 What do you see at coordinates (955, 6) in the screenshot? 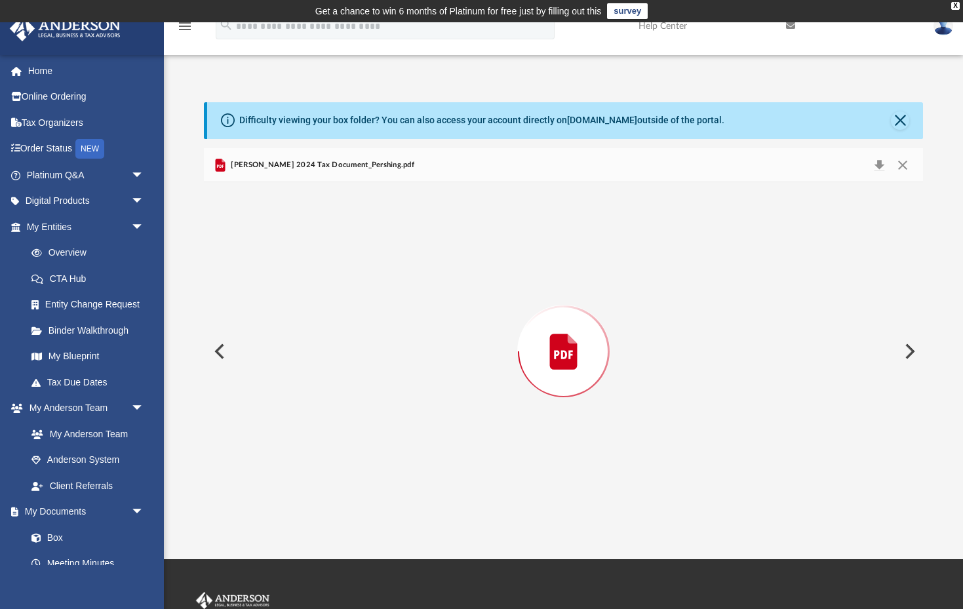
I see `div: close` at bounding box center [955, 6].